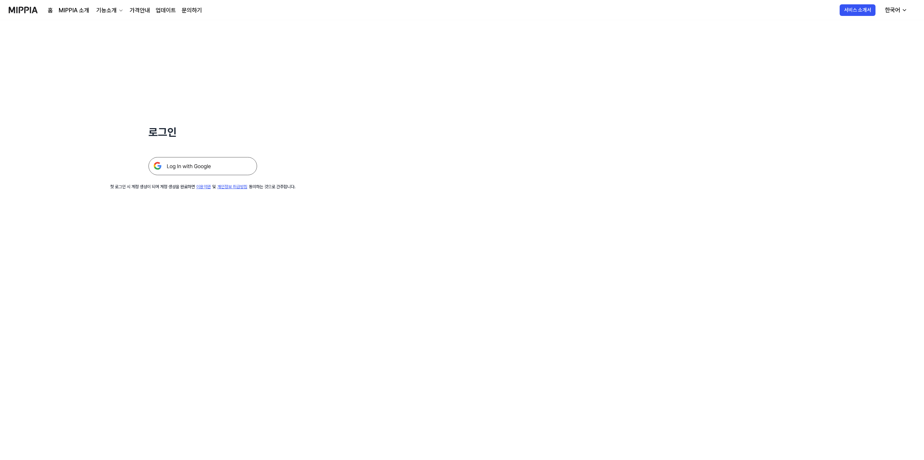 This screenshot has height=460, width=924. I want to click on a: MIPPIA 소개, so click(74, 10).